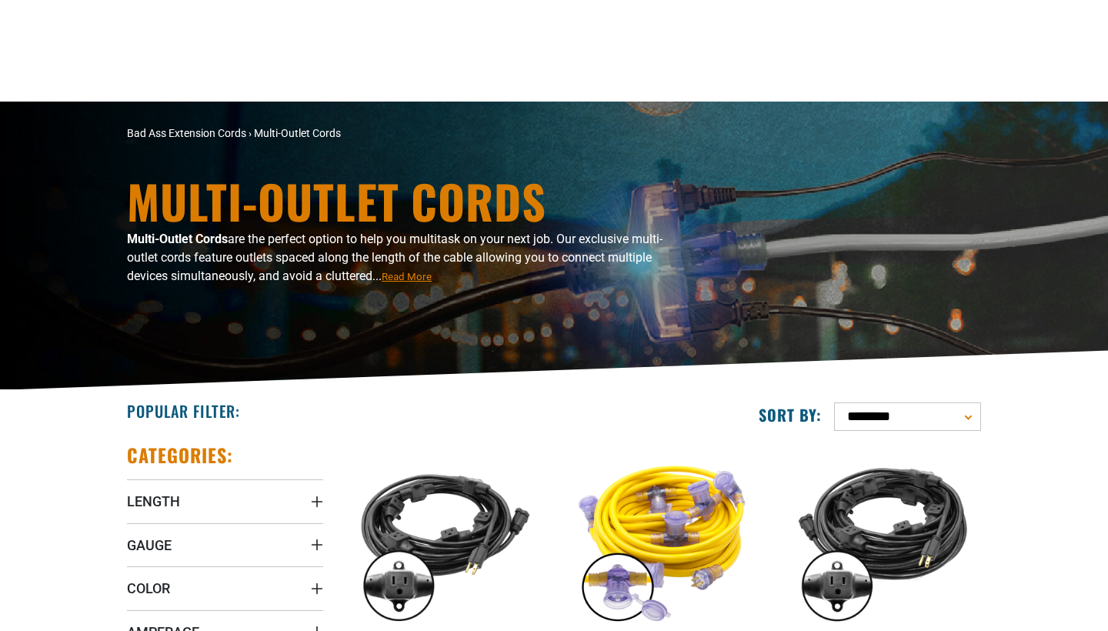  I want to click on h2: Categories:, so click(180, 455).